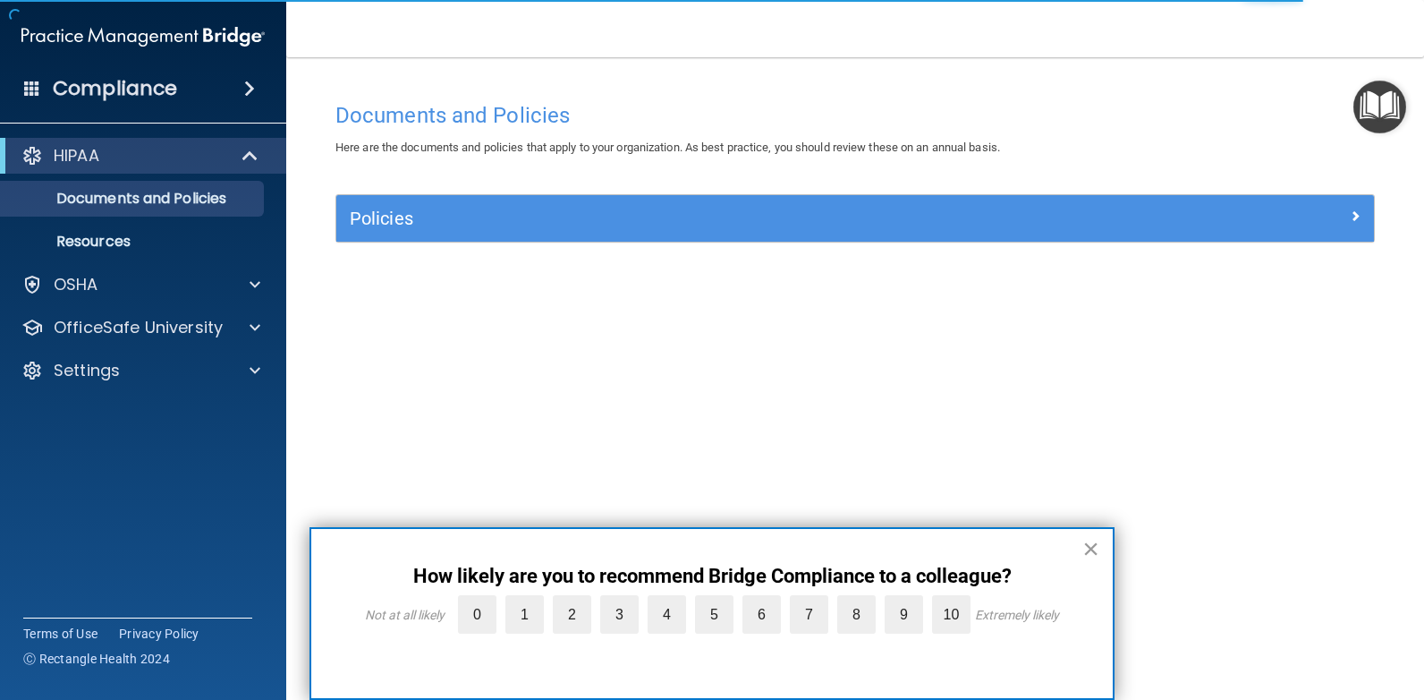 This screenshot has width=1424, height=700. I want to click on label: 7, so click(809, 614).